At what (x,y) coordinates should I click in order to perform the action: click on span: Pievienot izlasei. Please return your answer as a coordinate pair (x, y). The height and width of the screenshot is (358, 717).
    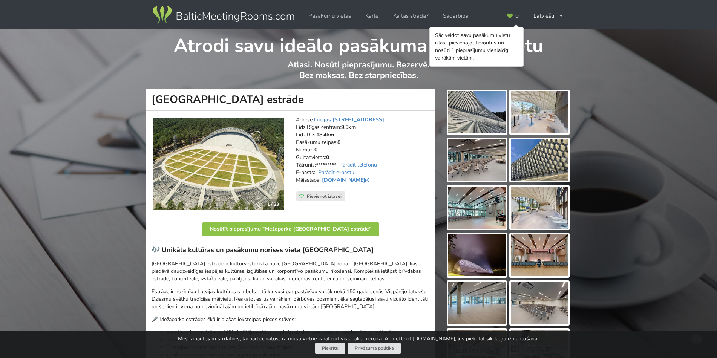
    Looking at the image, I should click on (324, 196).